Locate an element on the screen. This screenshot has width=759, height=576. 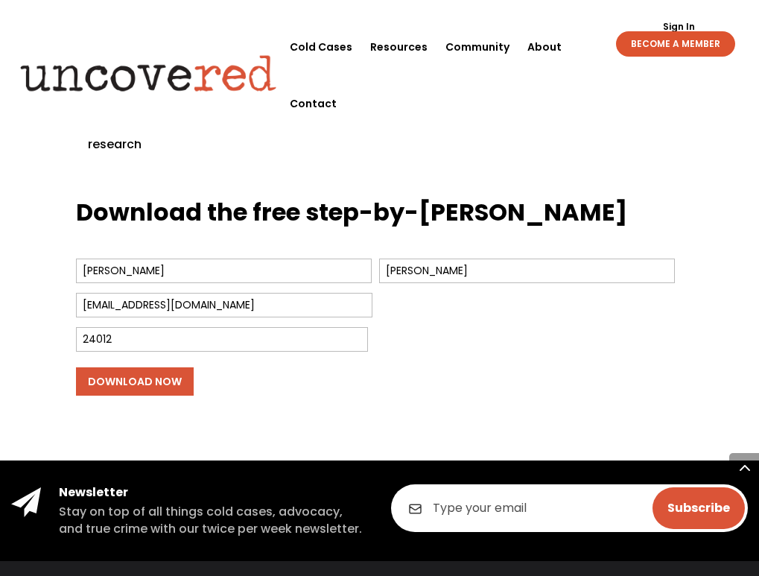
a: Contact is located at coordinates (313, 104).